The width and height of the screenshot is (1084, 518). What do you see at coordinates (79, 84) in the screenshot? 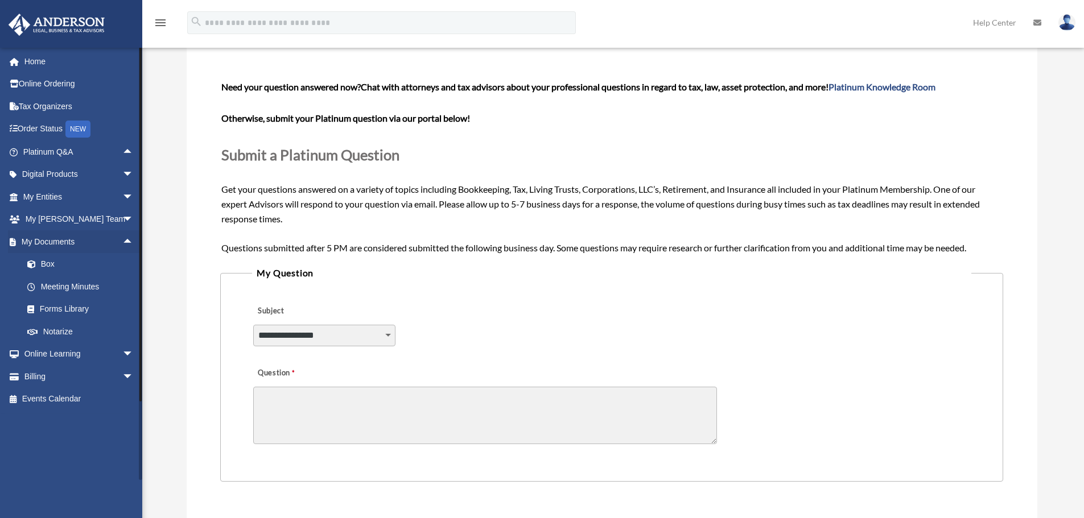
I see `a: Online Ordering` at bounding box center [79, 84].